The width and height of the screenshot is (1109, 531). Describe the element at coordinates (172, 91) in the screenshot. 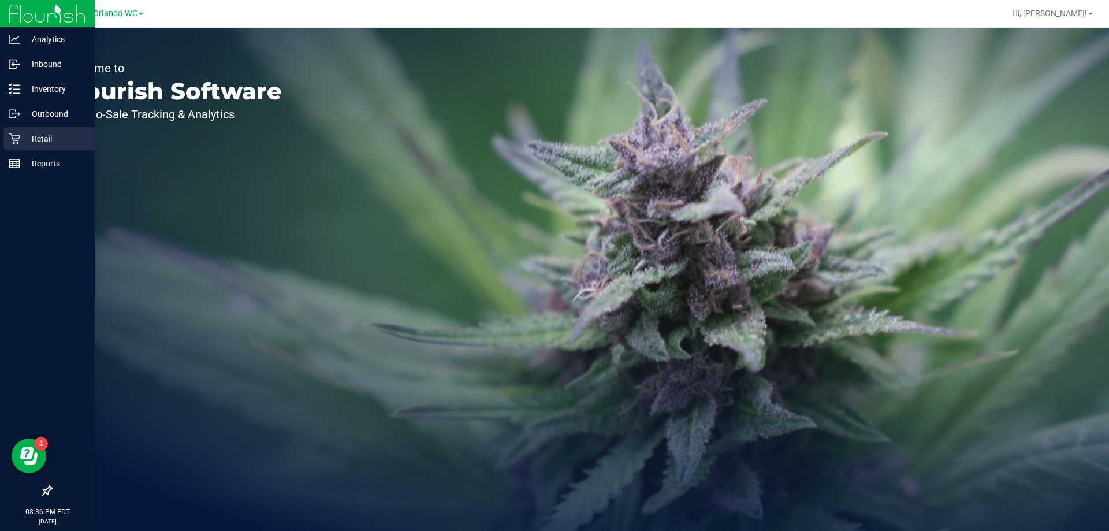

I see `p: Flourish Software` at that location.